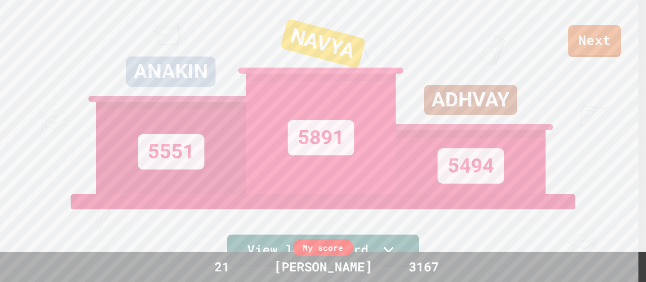 This screenshot has width=646, height=282. What do you see at coordinates (471, 166) in the screenshot?
I see `div: 5494` at bounding box center [471, 166].